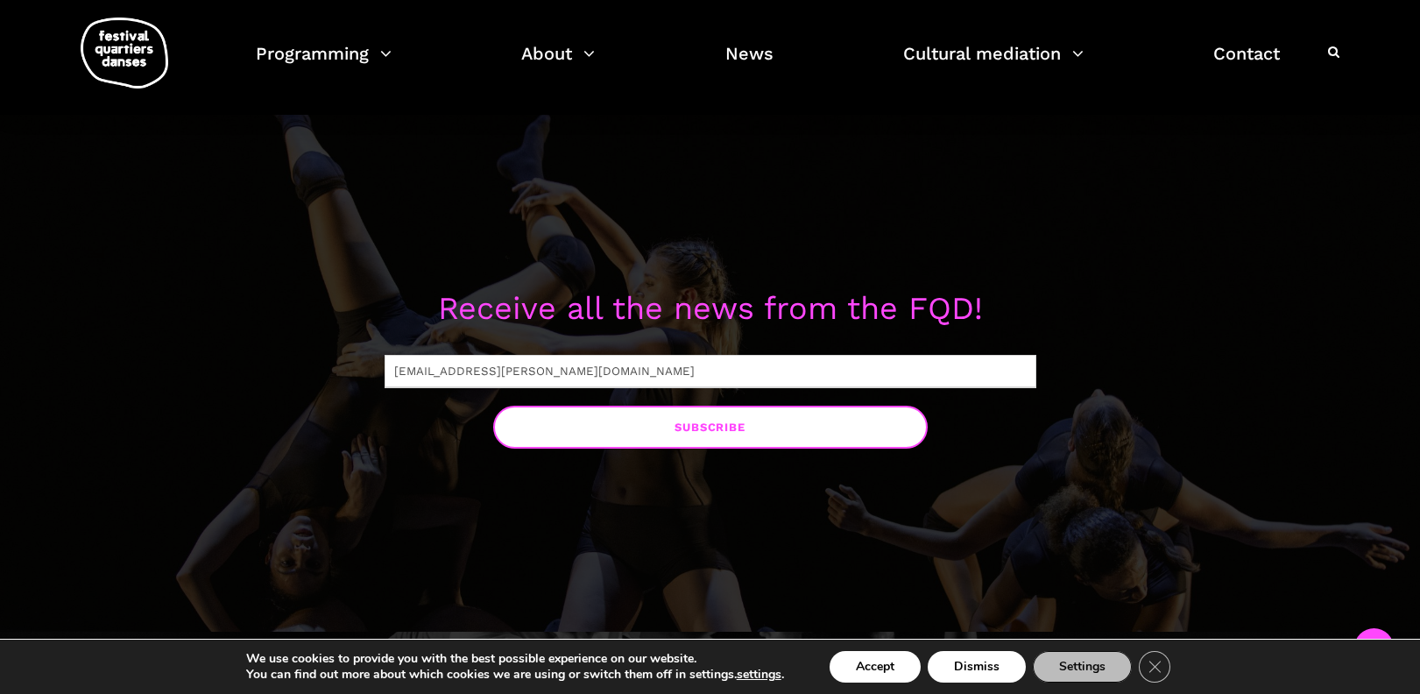 The width and height of the screenshot is (1420, 694). Describe the element at coordinates (749, 53) in the screenshot. I see `font: News` at that location.